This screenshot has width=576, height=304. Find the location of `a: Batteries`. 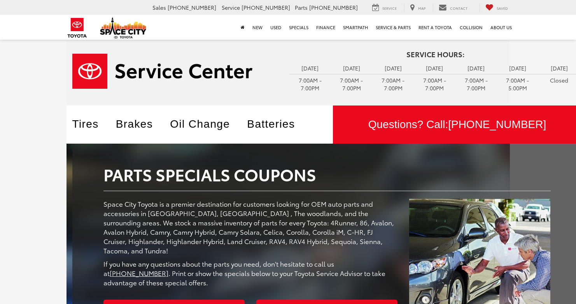

a: Batteries is located at coordinates (277, 124).